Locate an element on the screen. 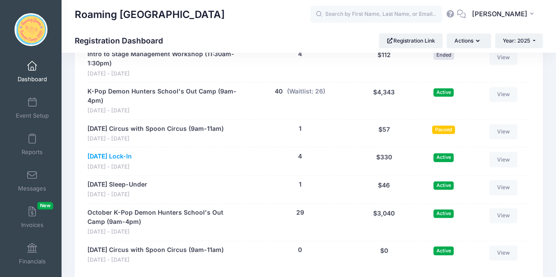 The width and height of the screenshot is (556, 277). button: 29 is located at coordinates (300, 213).